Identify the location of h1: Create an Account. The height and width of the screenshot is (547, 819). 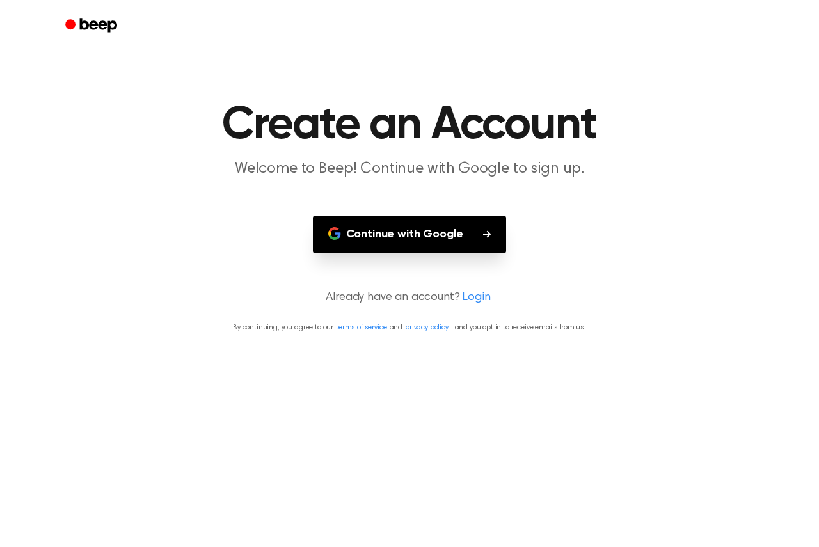
(410, 125).